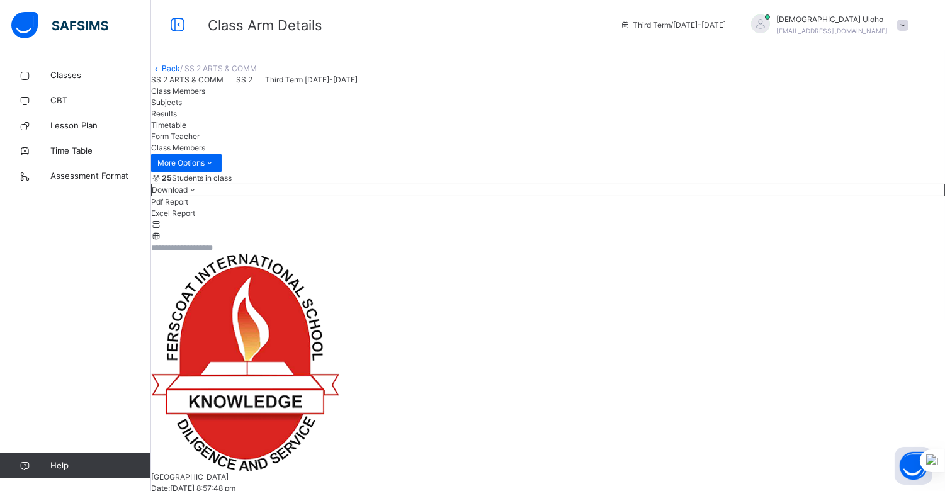 The height and width of the screenshot is (491, 945). I want to click on button: Open asap, so click(913, 466).